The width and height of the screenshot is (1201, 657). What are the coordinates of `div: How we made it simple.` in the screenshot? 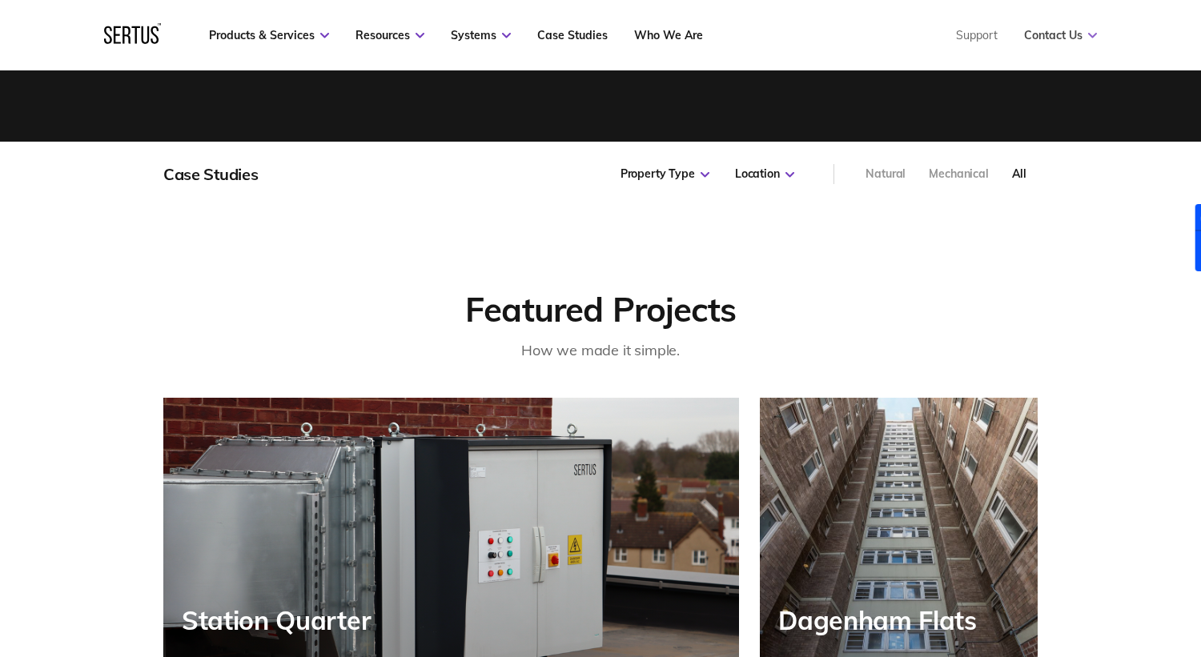 It's located at (600, 351).